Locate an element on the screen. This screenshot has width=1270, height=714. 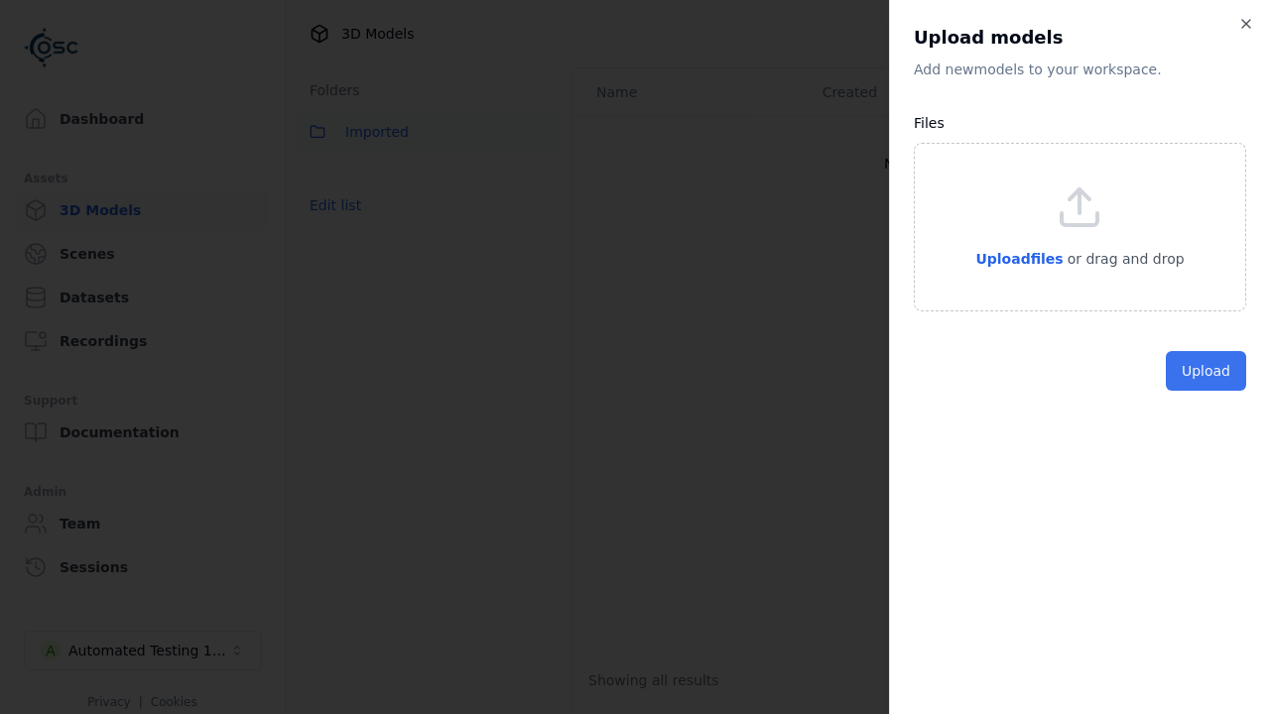
label: Files is located at coordinates (928, 123).